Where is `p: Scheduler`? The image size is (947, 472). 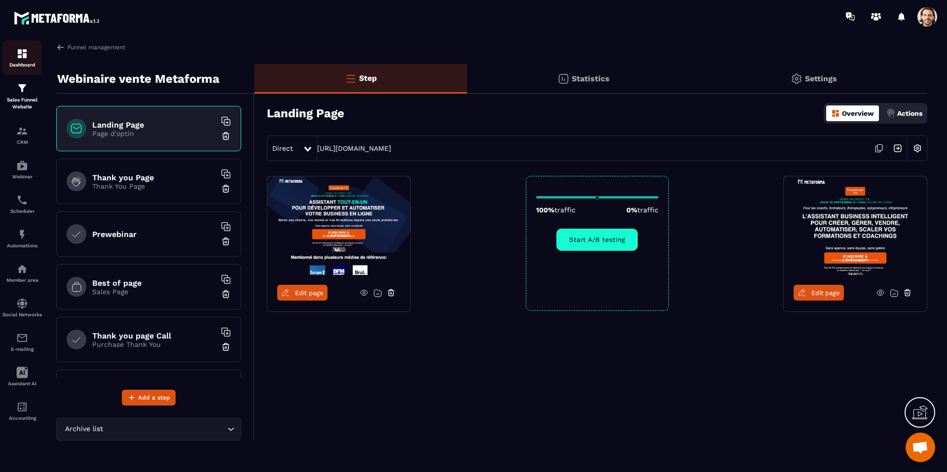
p: Scheduler is located at coordinates (22, 211).